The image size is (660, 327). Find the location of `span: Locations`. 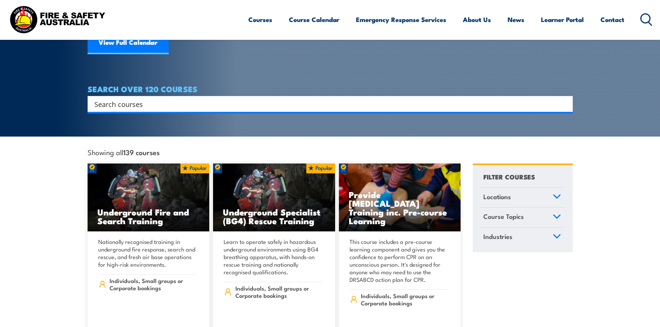

span: Locations is located at coordinates (497, 196).